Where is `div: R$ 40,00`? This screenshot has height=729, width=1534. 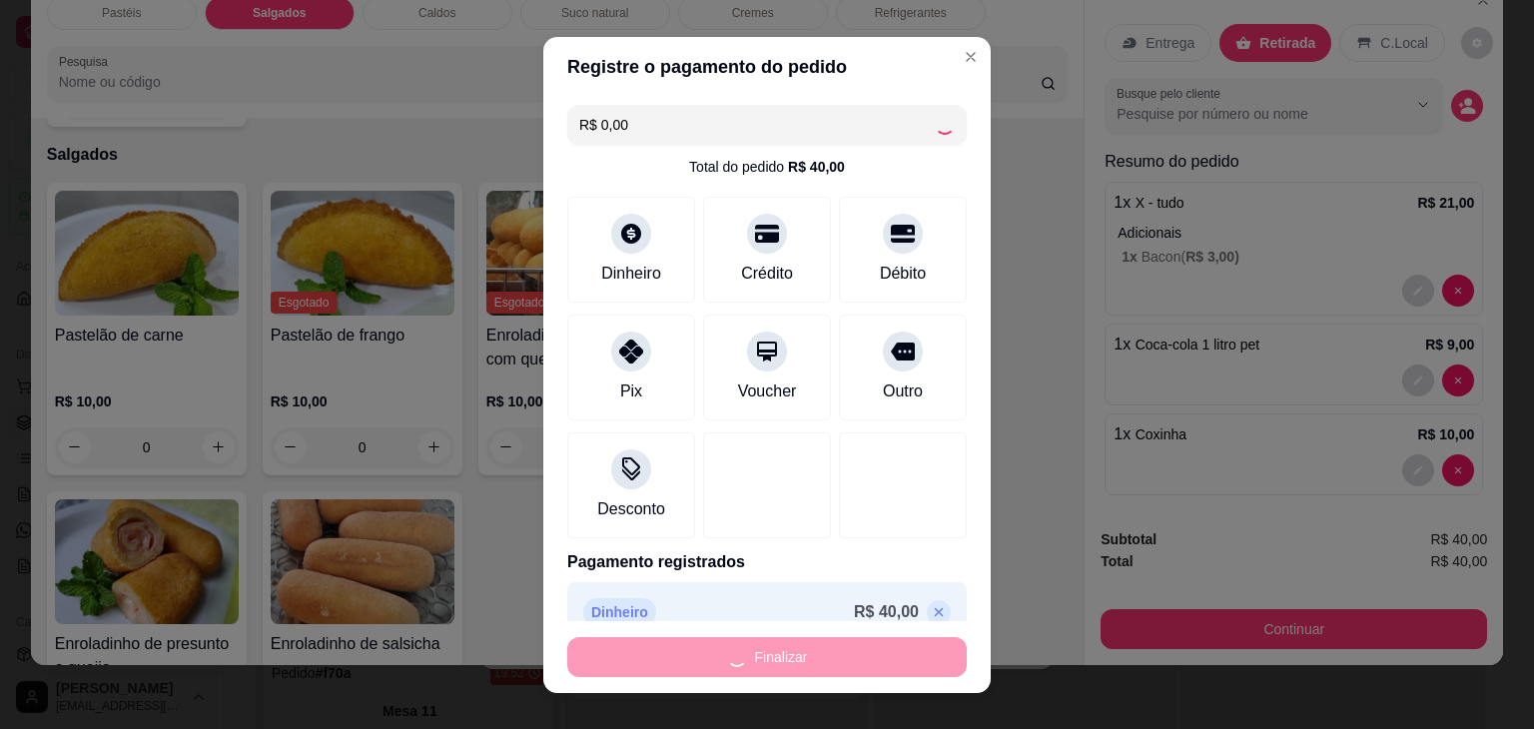
div: R$ 40,00 is located at coordinates (816, 167).